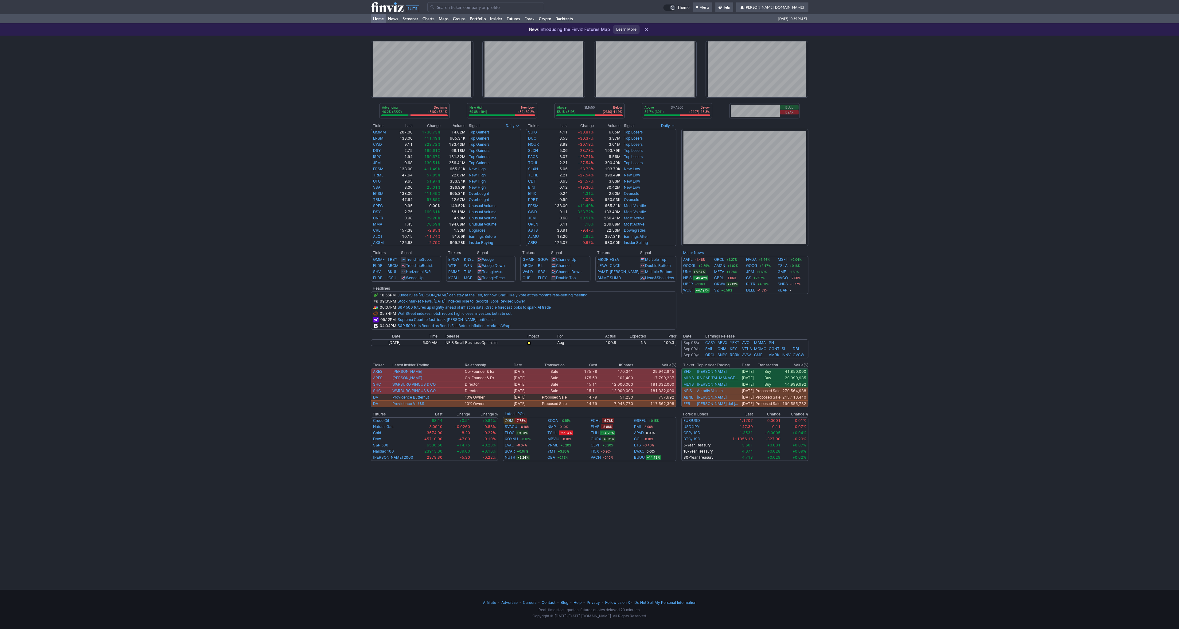 The height and width of the screenshot is (629, 1179). Describe the element at coordinates (639, 458) in the screenshot. I see `a: BUUU` at that location.